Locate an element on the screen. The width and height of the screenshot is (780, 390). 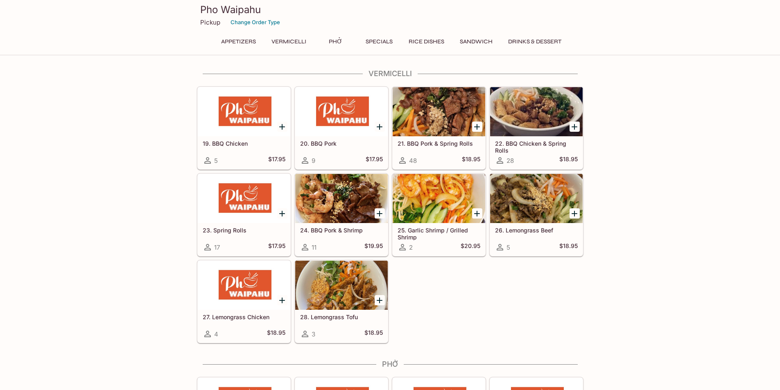
span: 28 is located at coordinates (510, 160).